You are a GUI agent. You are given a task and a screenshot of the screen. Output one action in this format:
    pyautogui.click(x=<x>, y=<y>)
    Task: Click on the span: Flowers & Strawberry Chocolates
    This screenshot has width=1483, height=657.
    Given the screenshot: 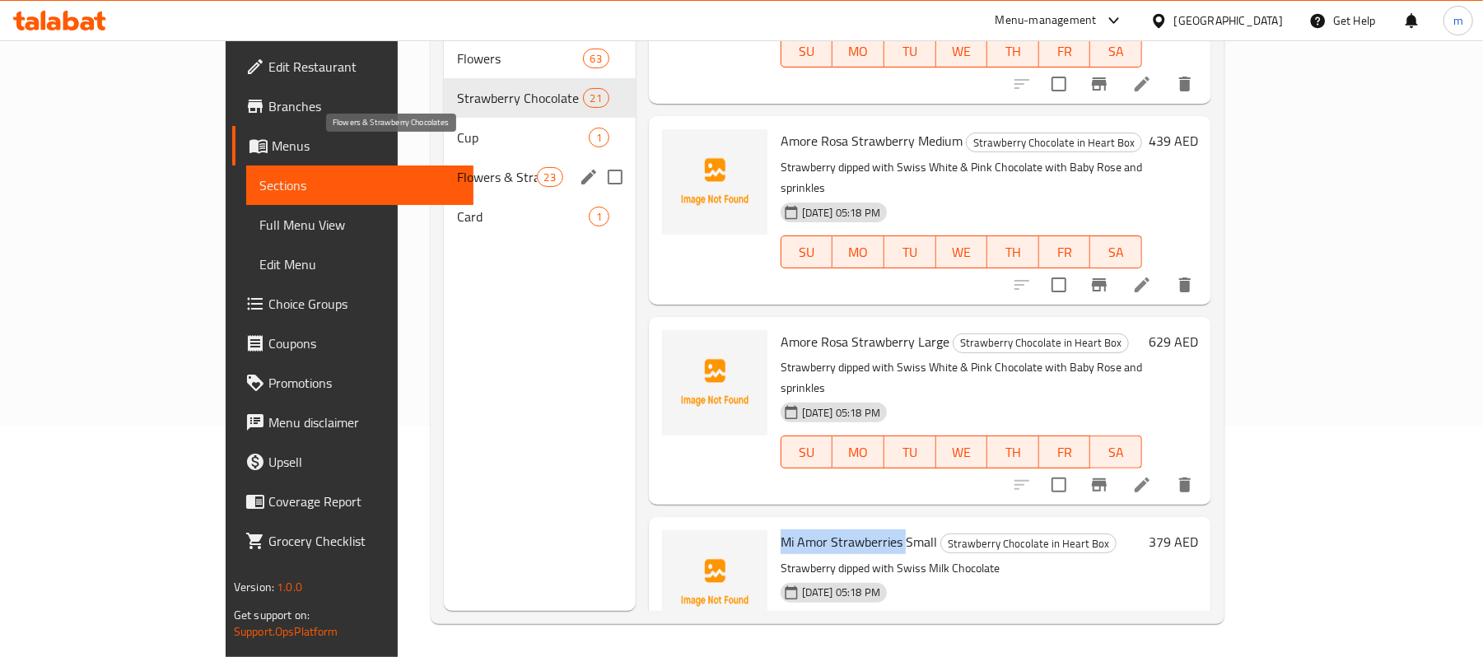 What is the action you would take?
    pyautogui.click(x=496, y=177)
    